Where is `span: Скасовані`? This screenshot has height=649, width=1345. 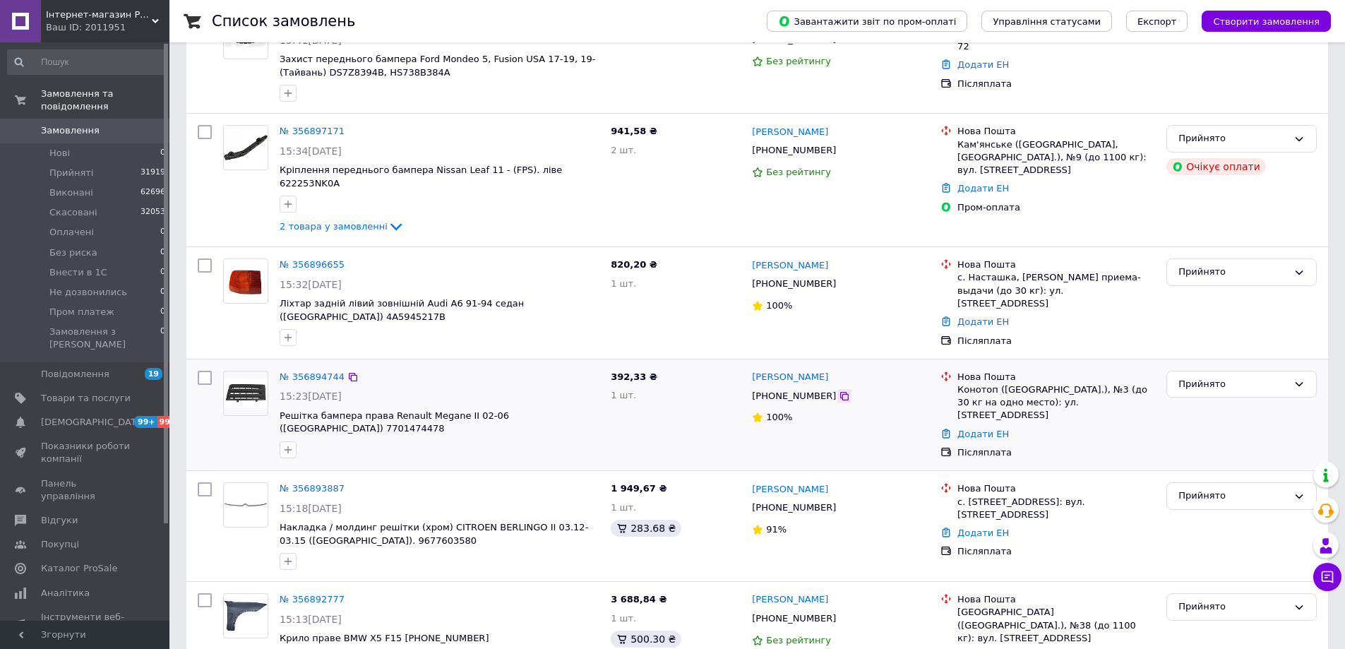
span: Скасовані is located at coordinates (73, 212).